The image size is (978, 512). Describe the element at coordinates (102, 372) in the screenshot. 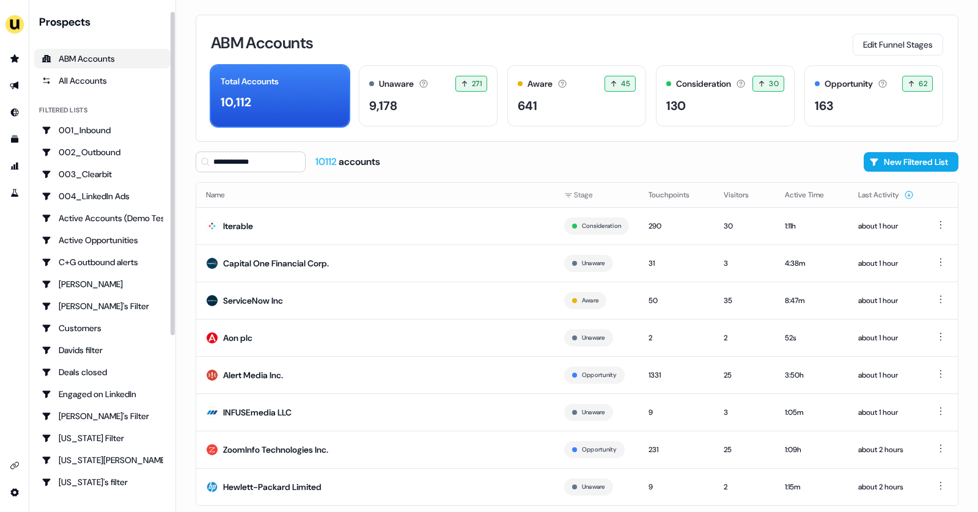

I see `a: Go to Deals closed` at that location.